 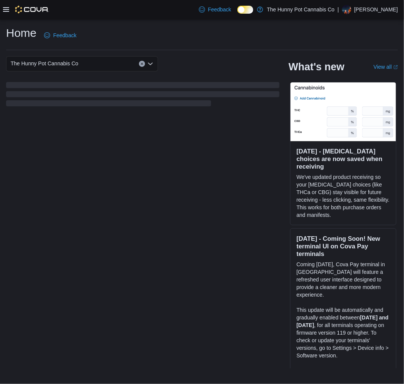 I want to click on span: Dark Mode, so click(x=237, y=14).